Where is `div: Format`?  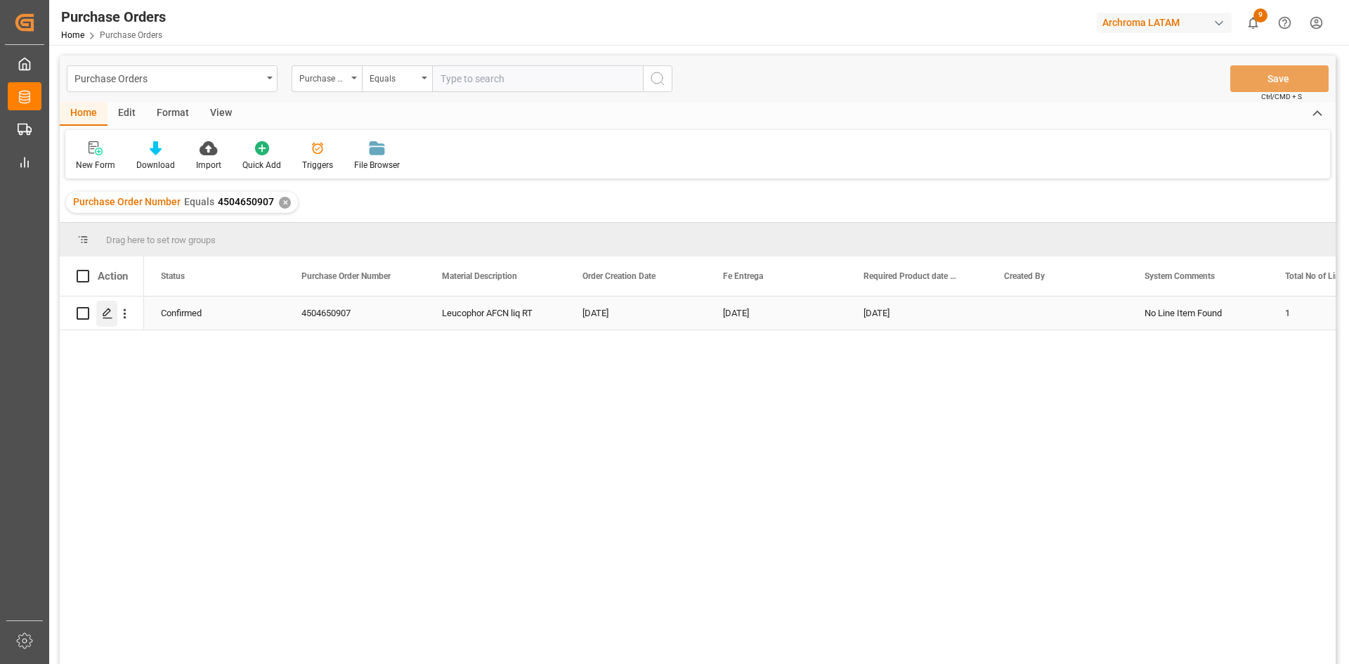 div: Format is located at coordinates (173, 114).